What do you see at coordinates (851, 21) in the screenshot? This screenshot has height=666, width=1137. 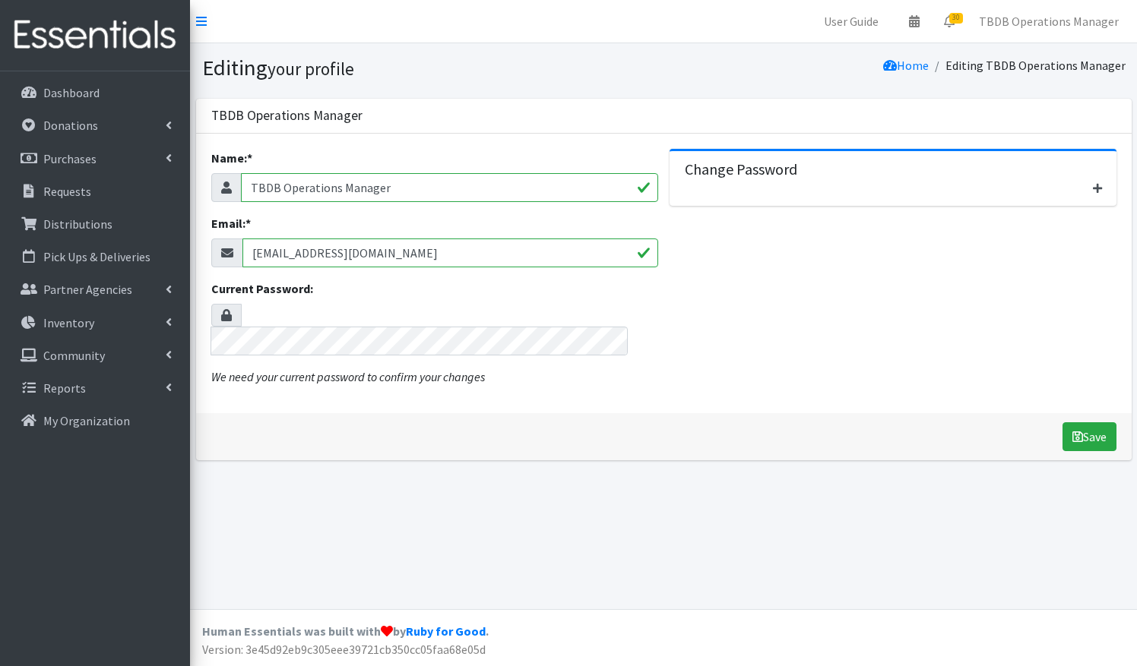 I see `a: User Guide` at bounding box center [851, 21].